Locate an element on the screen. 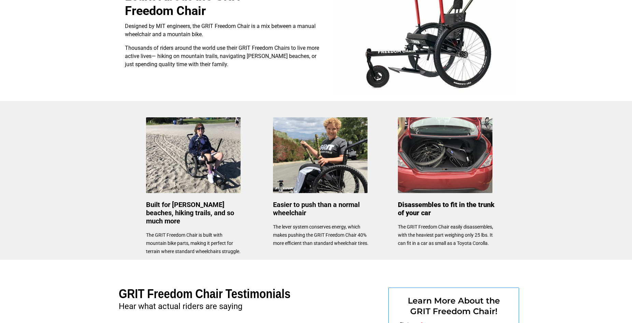 Image resolution: width=632 pixels, height=323 pixels. span: Easier to push than a normal wheelchair is located at coordinates (316, 209).